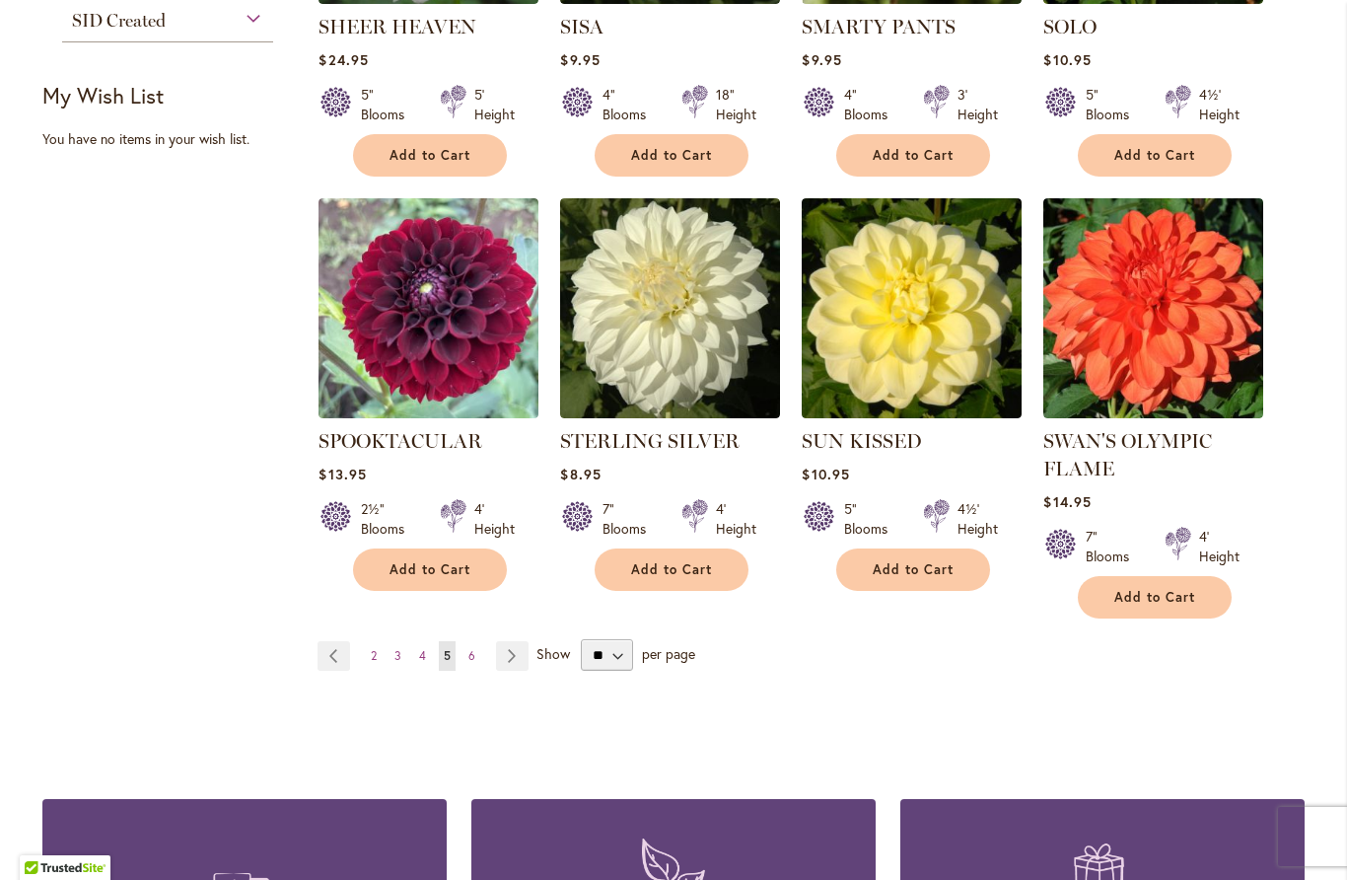 Image resolution: width=1347 pixels, height=880 pixels. What do you see at coordinates (374, 655) in the screenshot?
I see `span: 2` at bounding box center [374, 655].